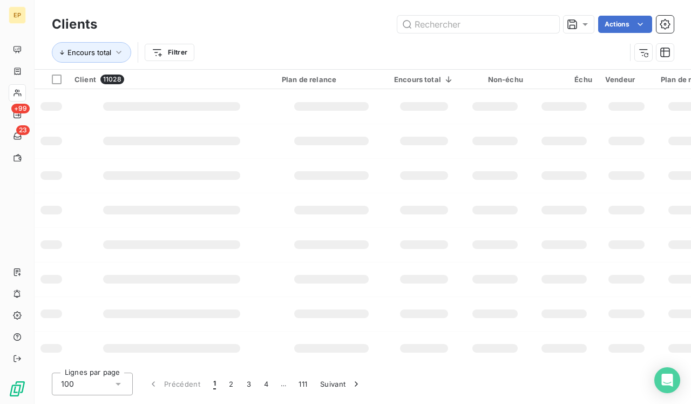  What do you see at coordinates (303, 384) in the screenshot?
I see `button: 111` at bounding box center [303, 384].